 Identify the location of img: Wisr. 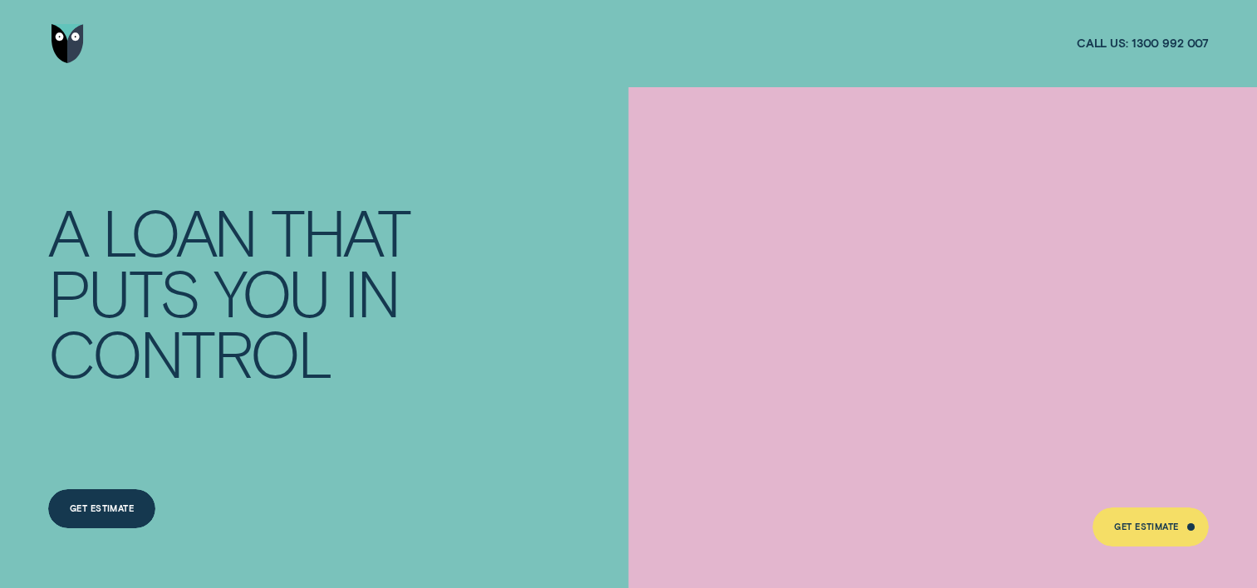
(67, 43).